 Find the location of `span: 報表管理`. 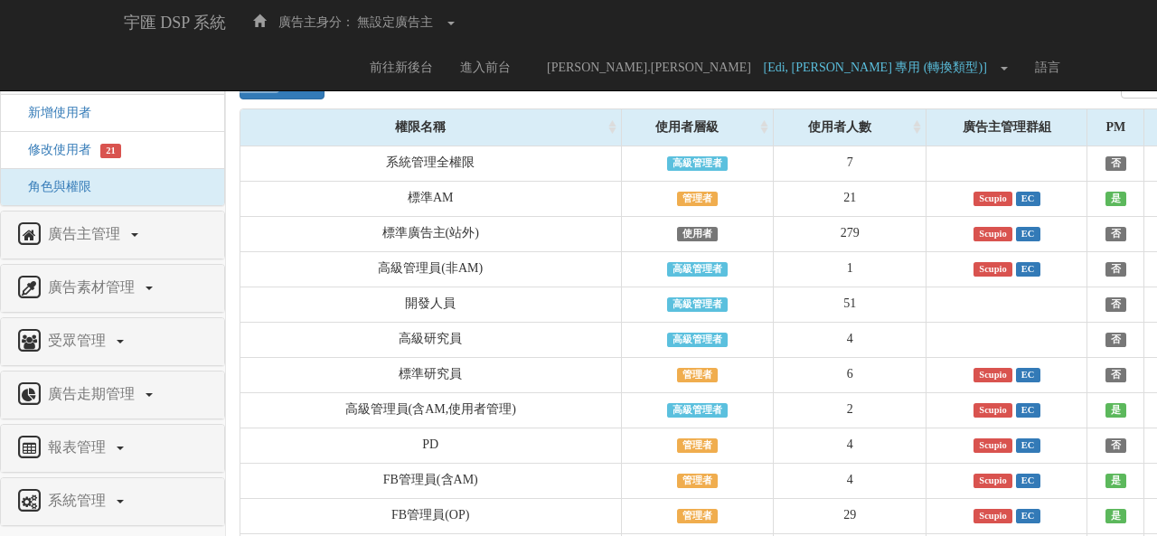

span: 報表管理 is located at coordinates (79, 446).